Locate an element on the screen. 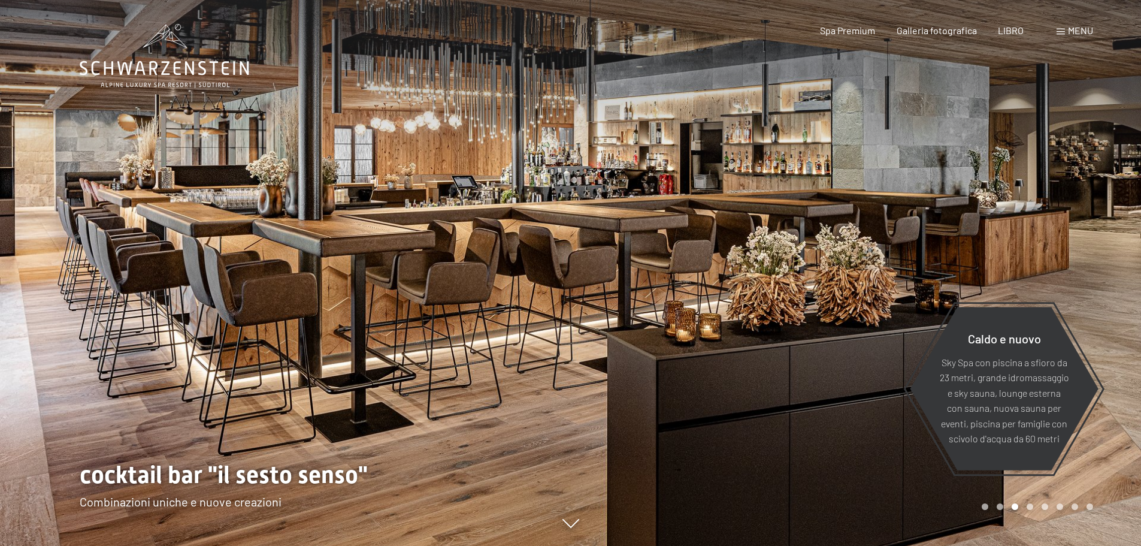 The height and width of the screenshot is (546, 1141). div: Pagina 8 della giostra is located at coordinates (1090, 506).